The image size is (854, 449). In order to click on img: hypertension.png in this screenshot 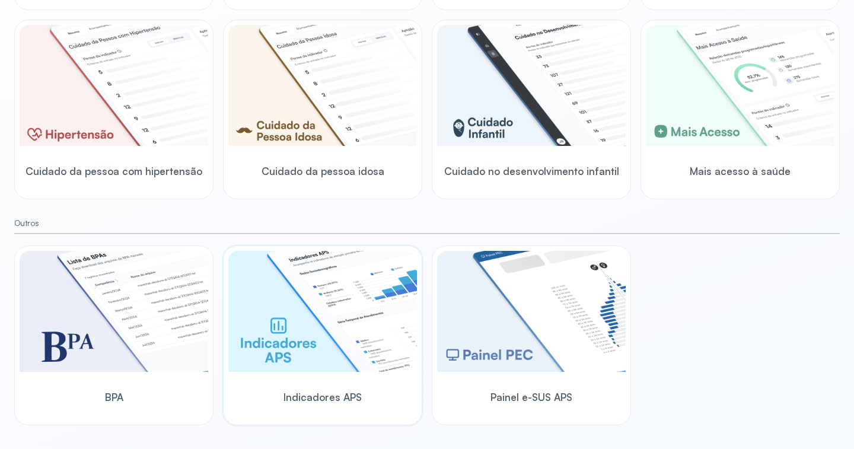, I will do `click(114, 85)`.